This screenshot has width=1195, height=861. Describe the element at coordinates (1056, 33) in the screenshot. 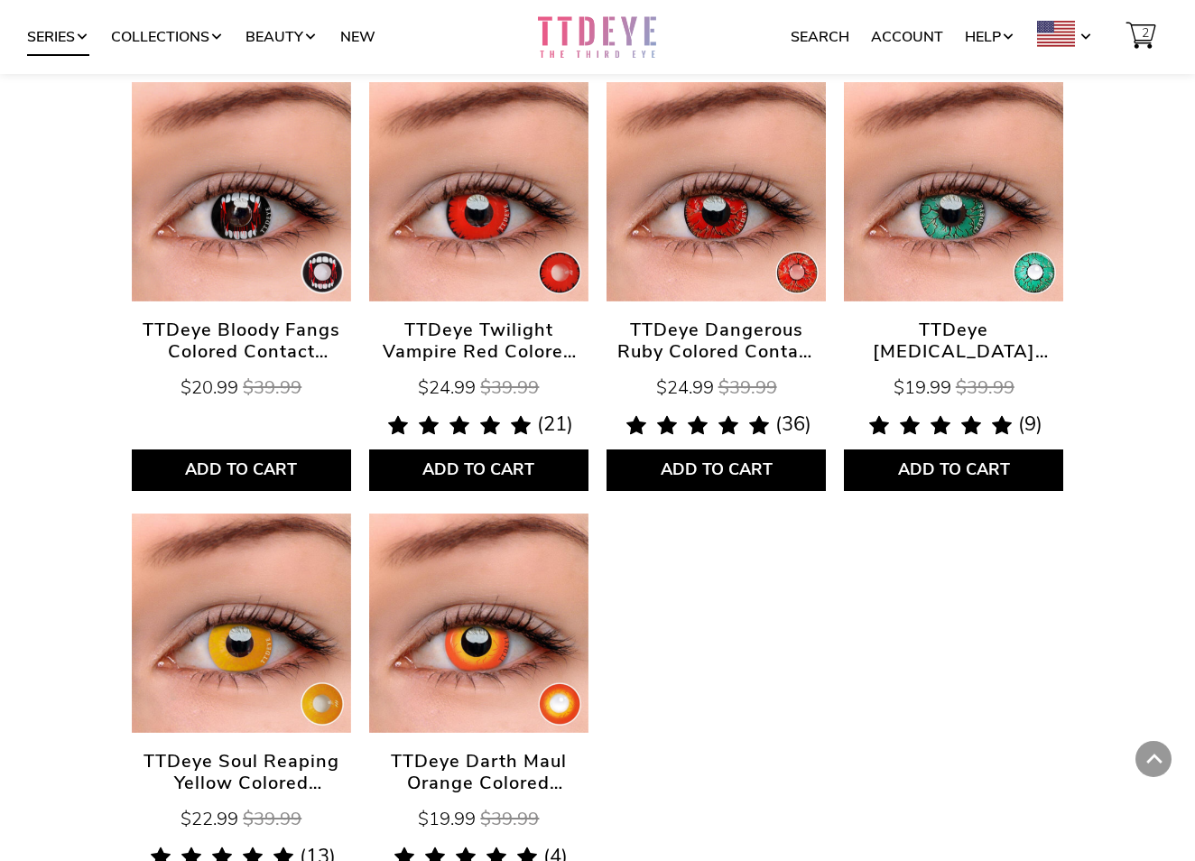

I see `img: USD.png` at that location.